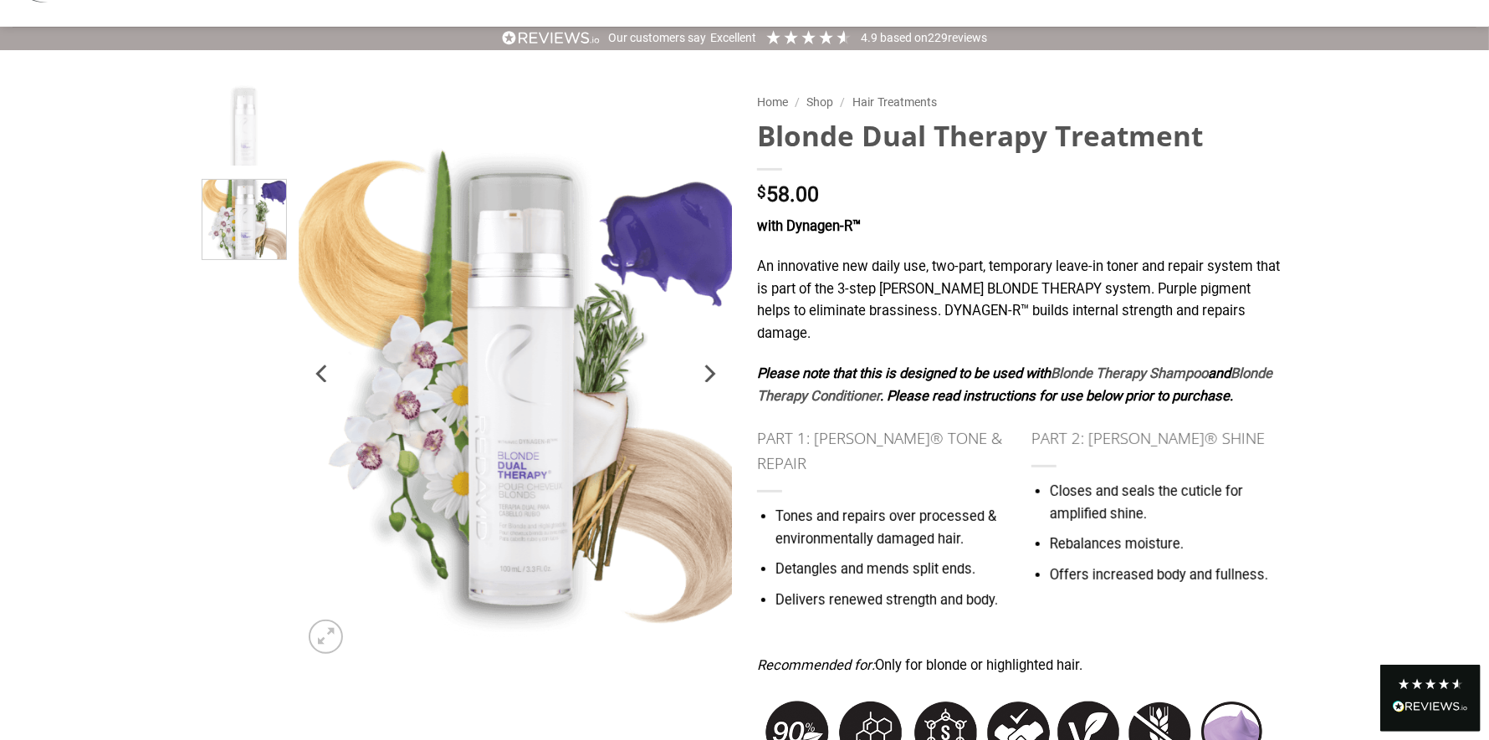  What do you see at coordinates (1018, 136) in the screenshot?
I see `h1: Blonde Dual Therapy Treatment` at bounding box center [1018, 136].